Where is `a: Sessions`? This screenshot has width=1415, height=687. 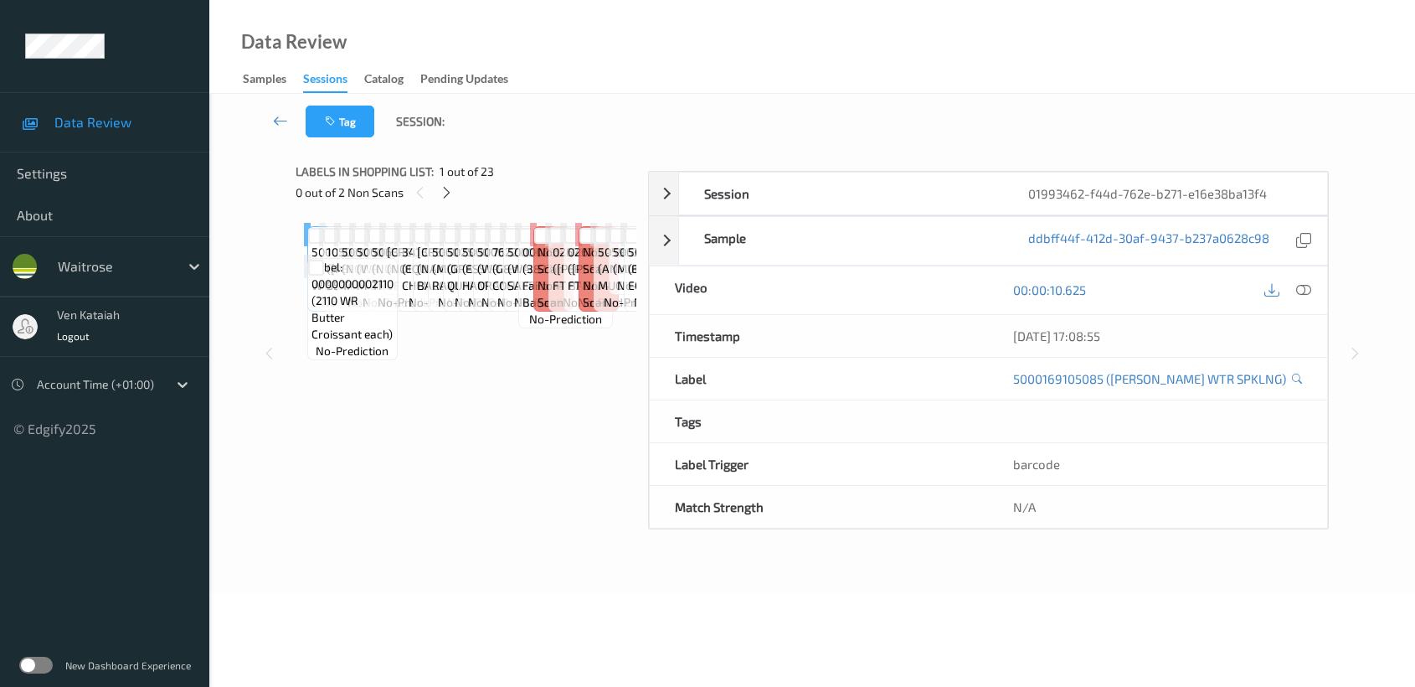 a: Sessions is located at coordinates (333, 80).